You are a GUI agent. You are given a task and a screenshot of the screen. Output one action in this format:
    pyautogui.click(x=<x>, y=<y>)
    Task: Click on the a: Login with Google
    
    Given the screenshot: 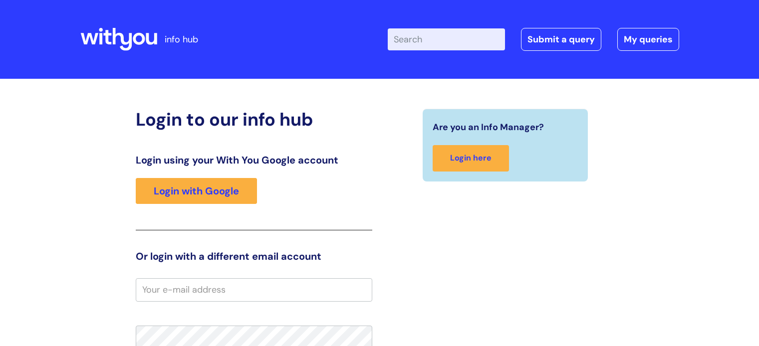 What is the action you would take?
    pyautogui.click(x=196, y=191)
    